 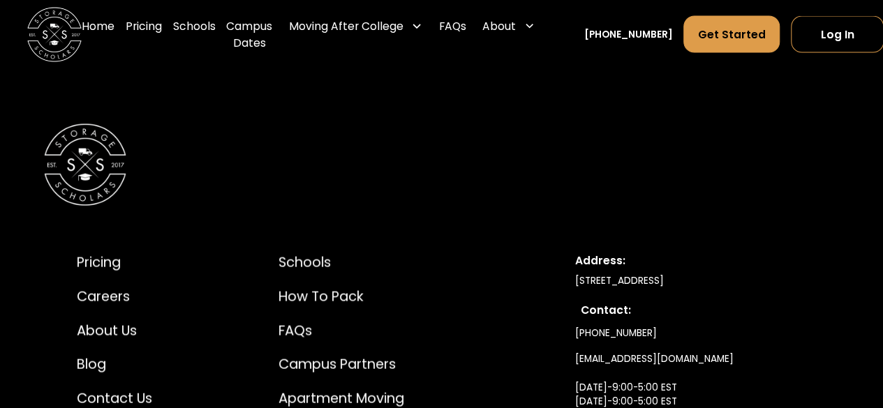 I want to click on div: Blog, so click(x=119, y=364).